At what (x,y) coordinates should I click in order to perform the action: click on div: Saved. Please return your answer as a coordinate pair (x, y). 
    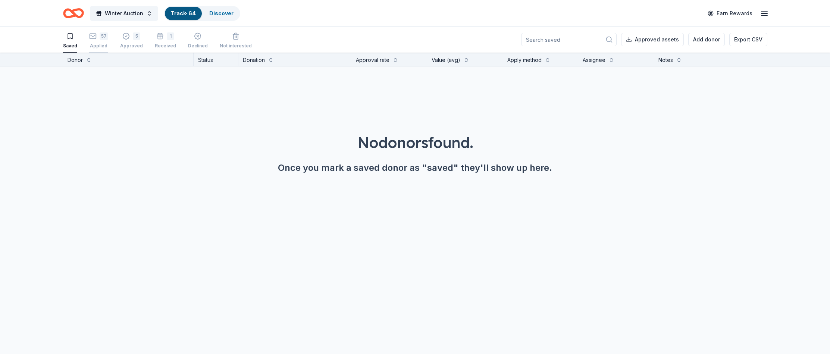
    Looking at the image, I should click on (70, 46).